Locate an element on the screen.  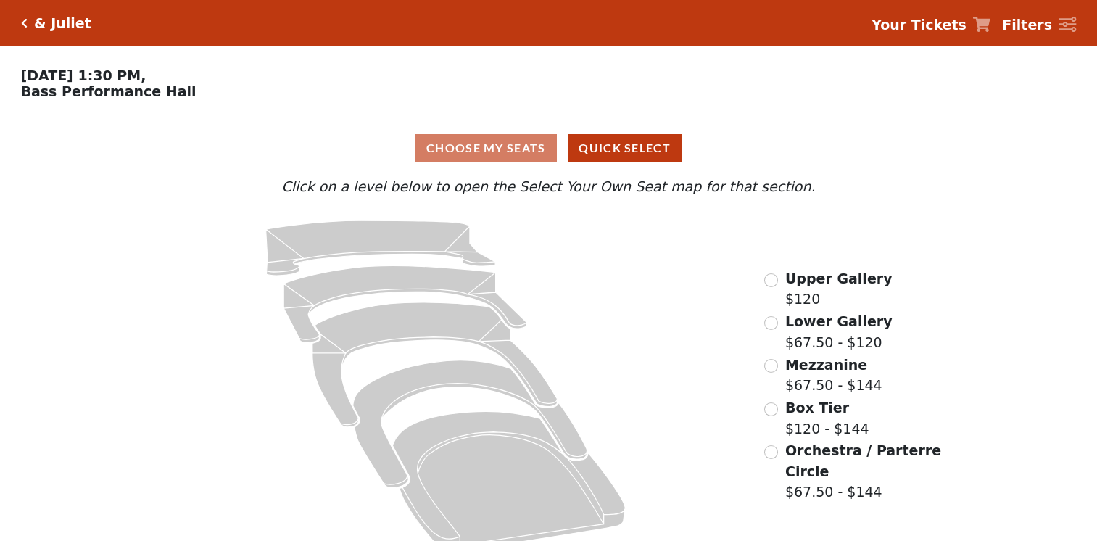
strong: Your Tickets is located at coordinates (919, 25).